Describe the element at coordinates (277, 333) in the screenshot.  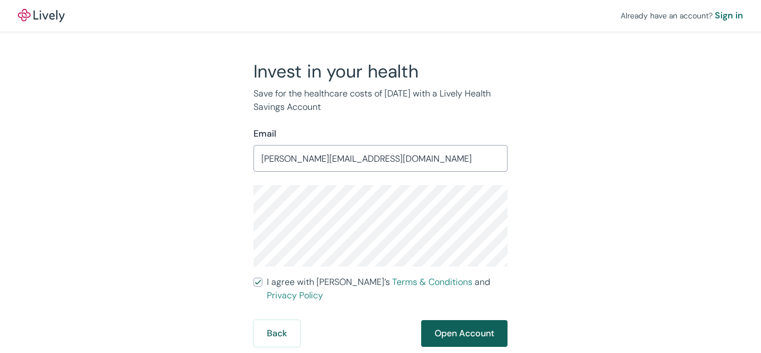
I see `button: Back` at that location.